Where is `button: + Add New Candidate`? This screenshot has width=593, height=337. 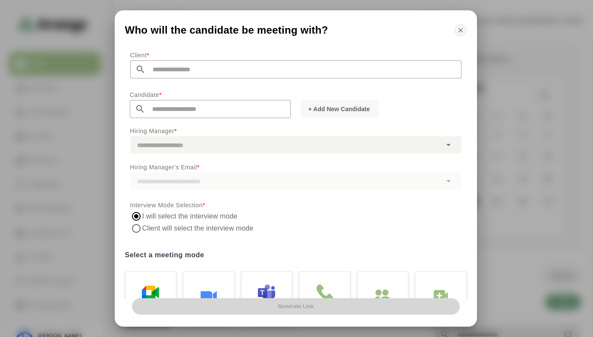
button: + Add New Candidate is located at coordinates (340, 109).